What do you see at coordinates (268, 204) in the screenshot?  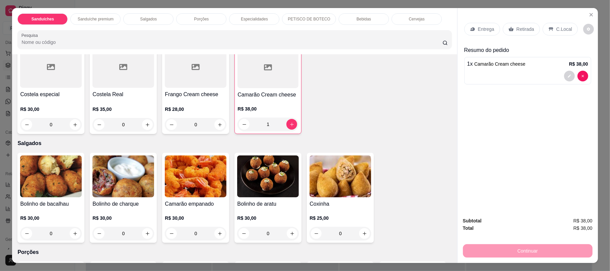 I see `h4: Bolinho de aratu` at bounding box center [268, 204].